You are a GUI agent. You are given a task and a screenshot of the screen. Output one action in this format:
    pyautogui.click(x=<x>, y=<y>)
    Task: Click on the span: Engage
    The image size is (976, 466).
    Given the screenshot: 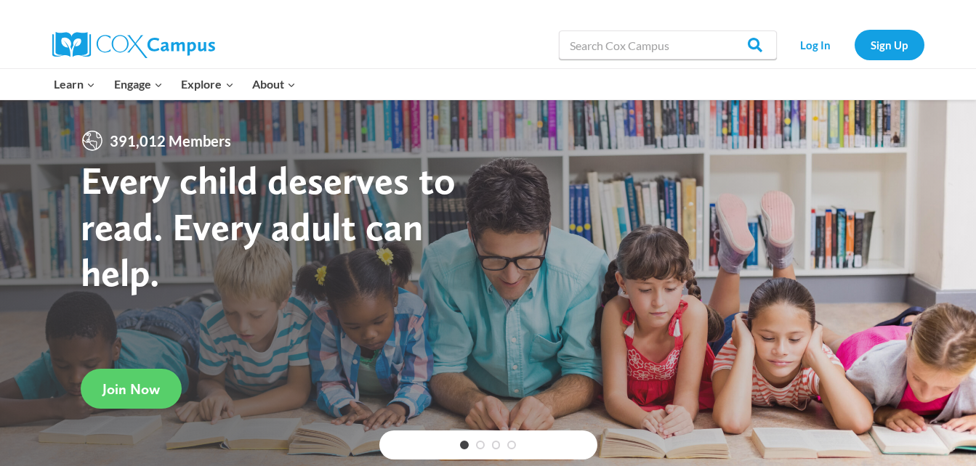 What is the action you would take?
    pyautogui.click(x=138, y=84)
    